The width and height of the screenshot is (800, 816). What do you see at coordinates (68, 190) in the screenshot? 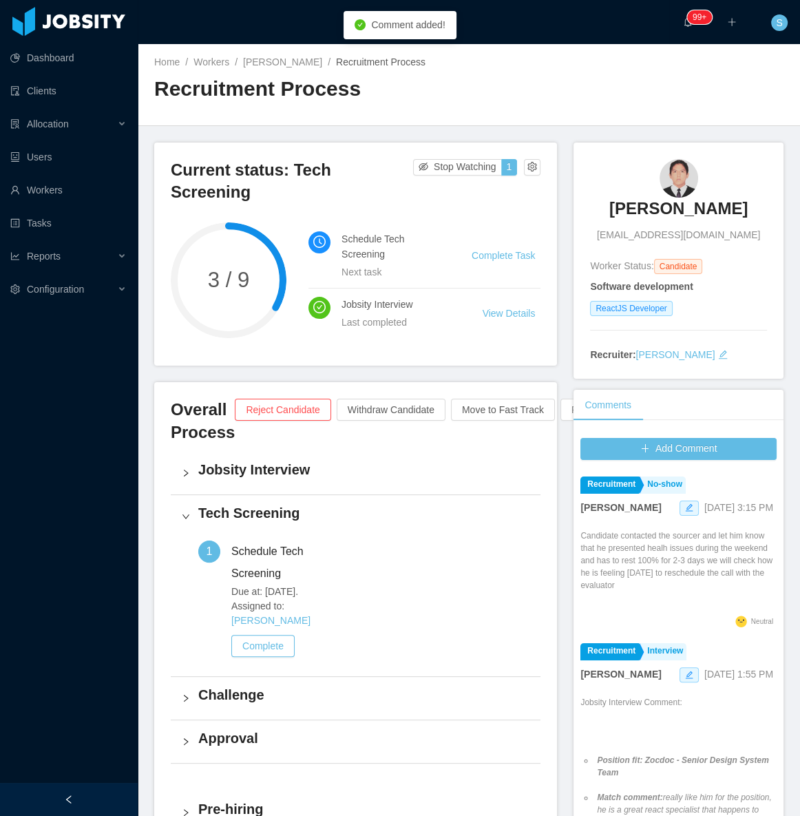
I see `a: icon: userWorkers` at bounding box center [68, 190].